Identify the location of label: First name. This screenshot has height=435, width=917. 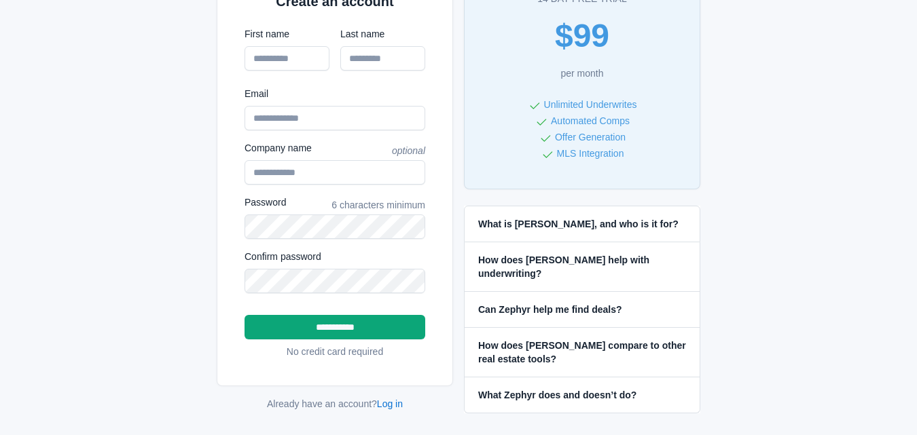
(287, 34).